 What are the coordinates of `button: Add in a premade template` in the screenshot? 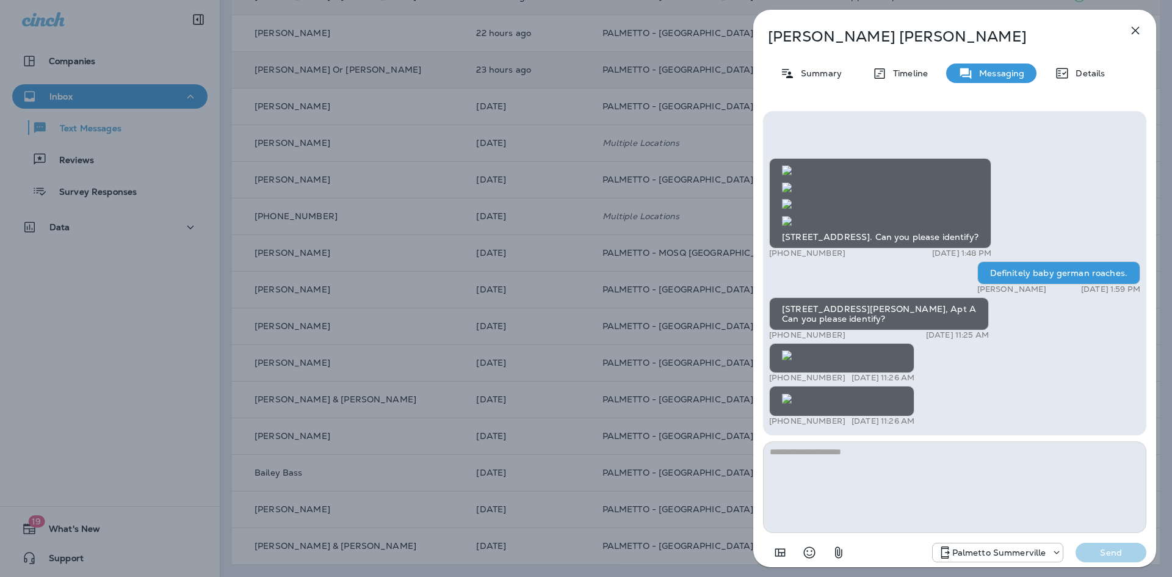 It's located at (780, 552).